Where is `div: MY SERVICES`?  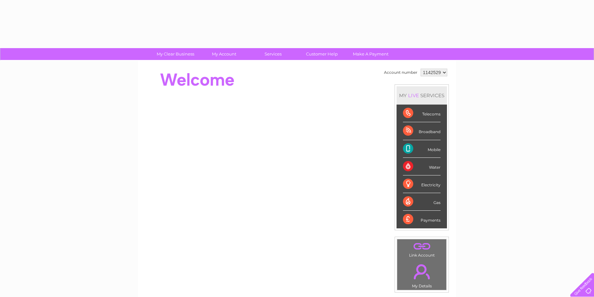 div: MY SERVICES is located at coordinates (422, 95).